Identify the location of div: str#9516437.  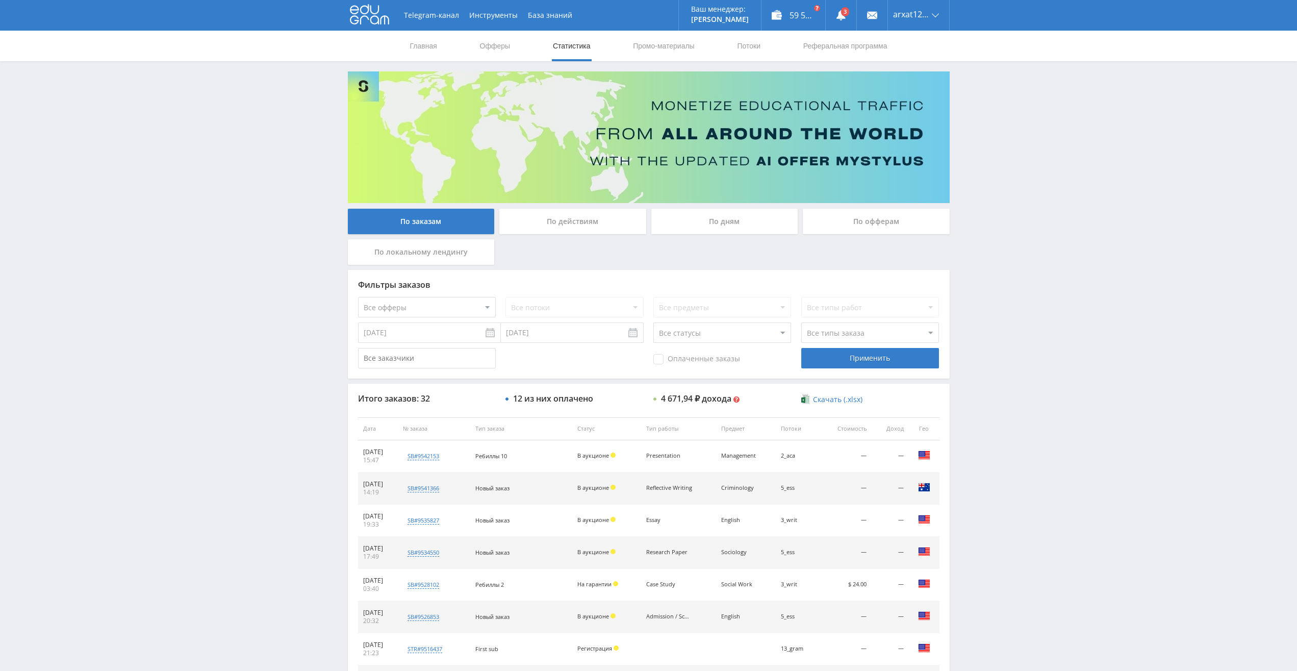
(425, 649).